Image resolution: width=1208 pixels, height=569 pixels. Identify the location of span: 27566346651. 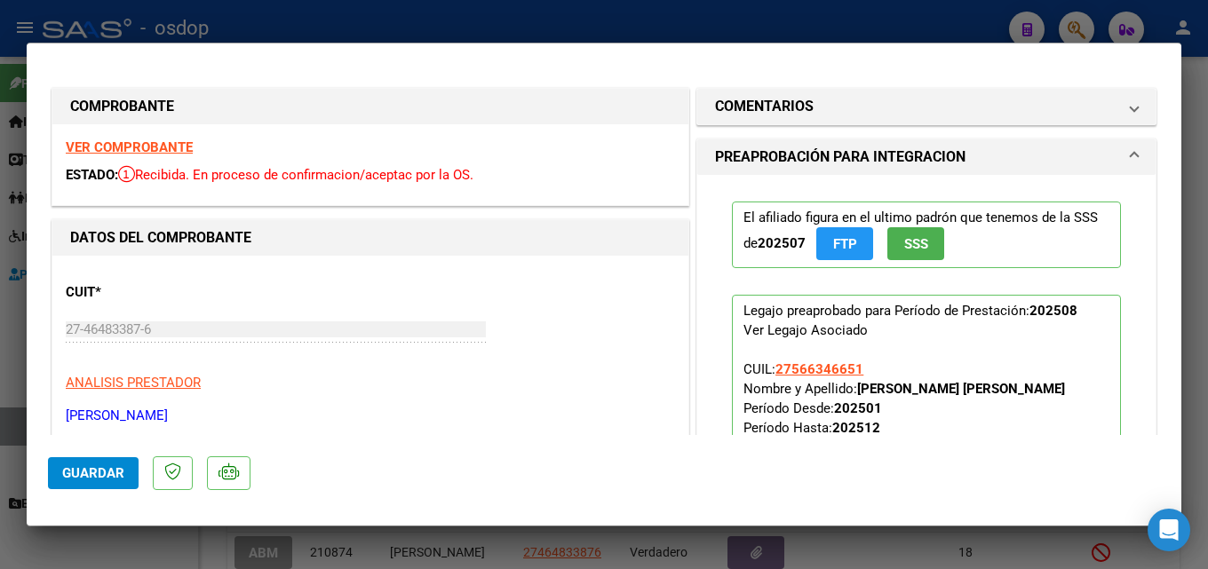
(819, 369).